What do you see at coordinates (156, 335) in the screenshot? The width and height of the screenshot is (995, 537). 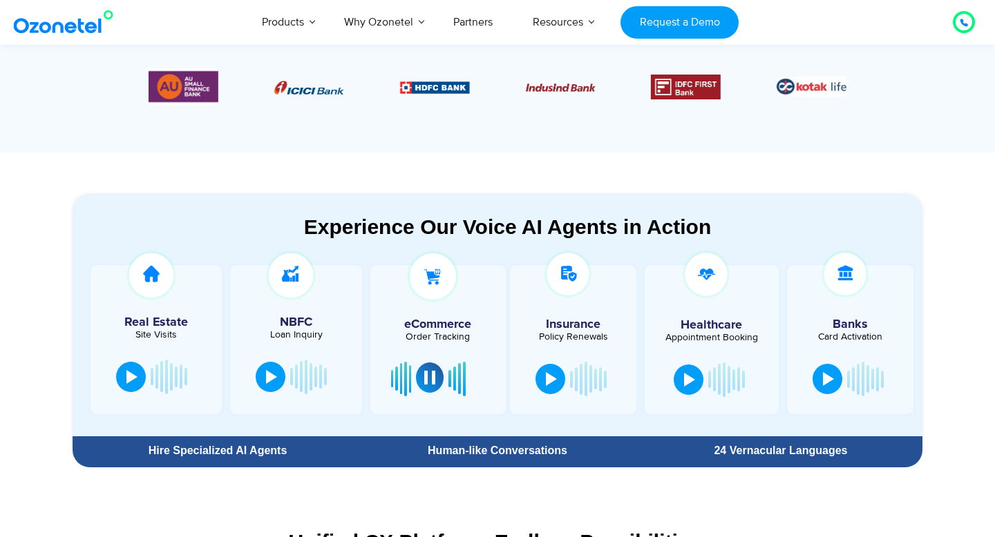 I see `div: Site Visits` at bounding box center [156, 335].